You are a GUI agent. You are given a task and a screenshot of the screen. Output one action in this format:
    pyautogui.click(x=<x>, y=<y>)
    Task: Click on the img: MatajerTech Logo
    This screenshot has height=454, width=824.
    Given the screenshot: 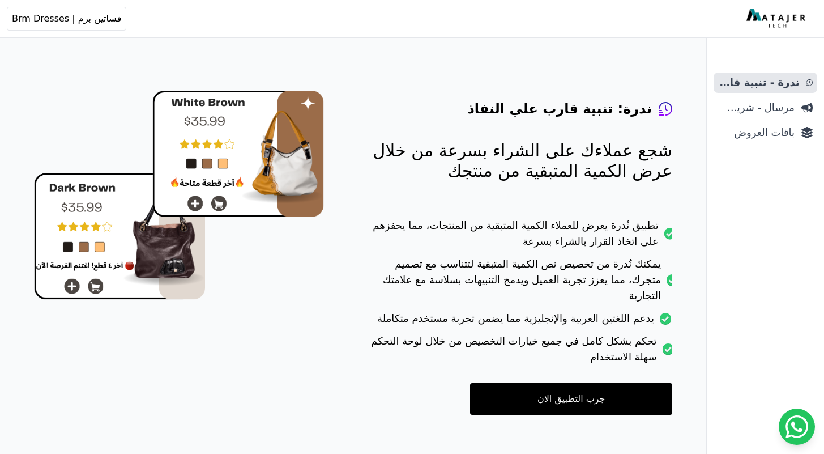 What is the action you would take?
    pyautogui.click(x=777, y=19)
    